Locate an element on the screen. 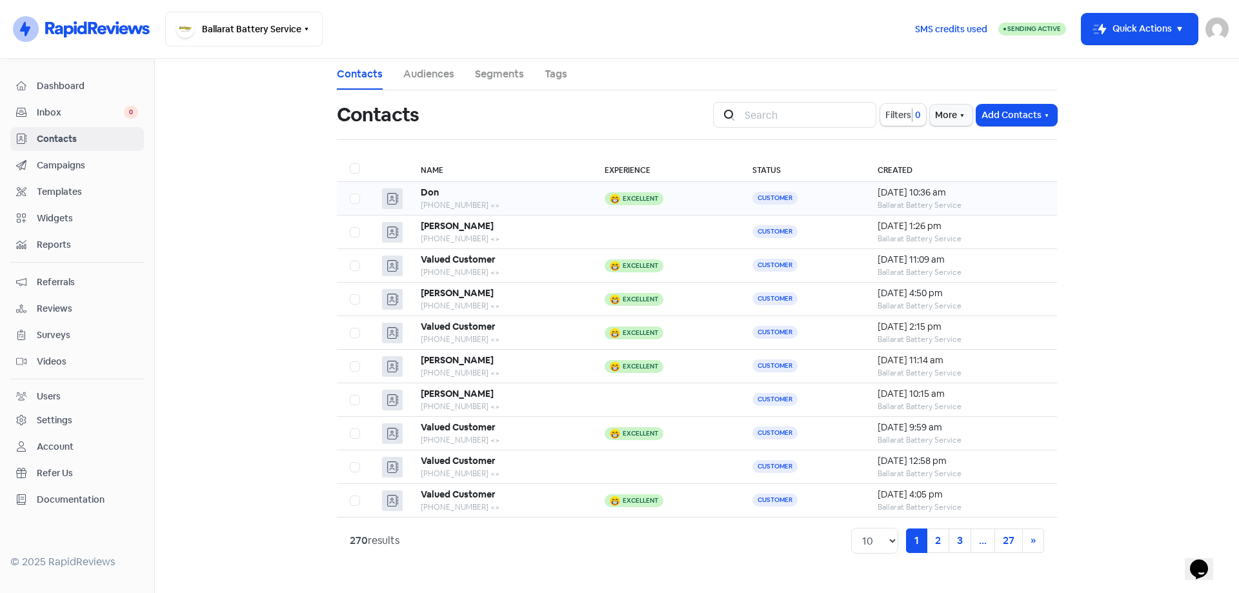 The height and width of the screenshot is (593, 1239). span: Templates is located at coordinates (87, 192).